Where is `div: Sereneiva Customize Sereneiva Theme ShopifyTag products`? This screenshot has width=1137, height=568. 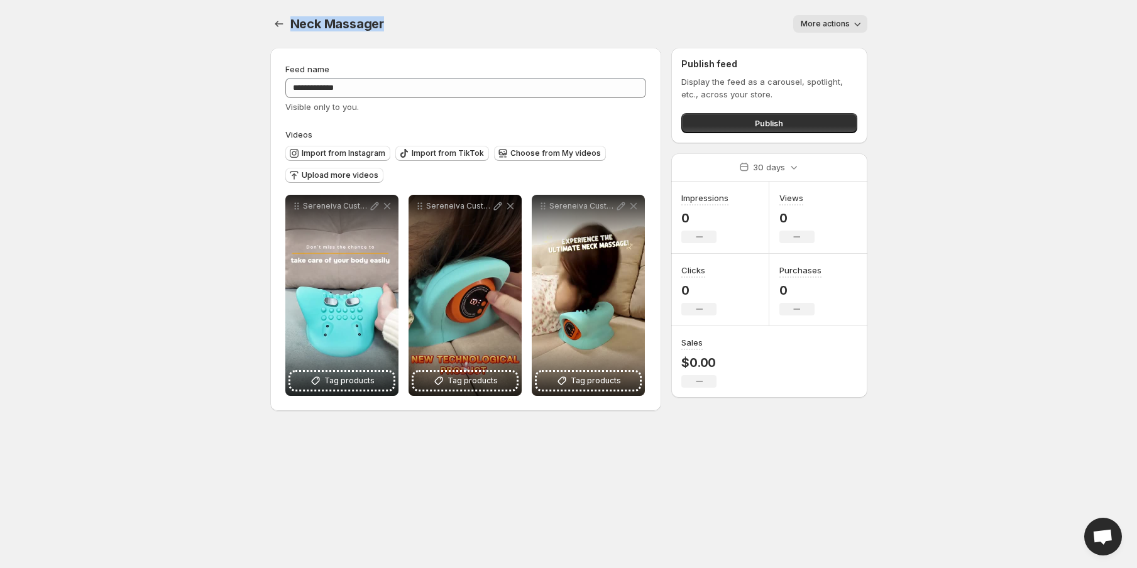 div: Sereneiva Customize Sereneiva Theme ShopifyTag products is located at coordinates (465, 295).